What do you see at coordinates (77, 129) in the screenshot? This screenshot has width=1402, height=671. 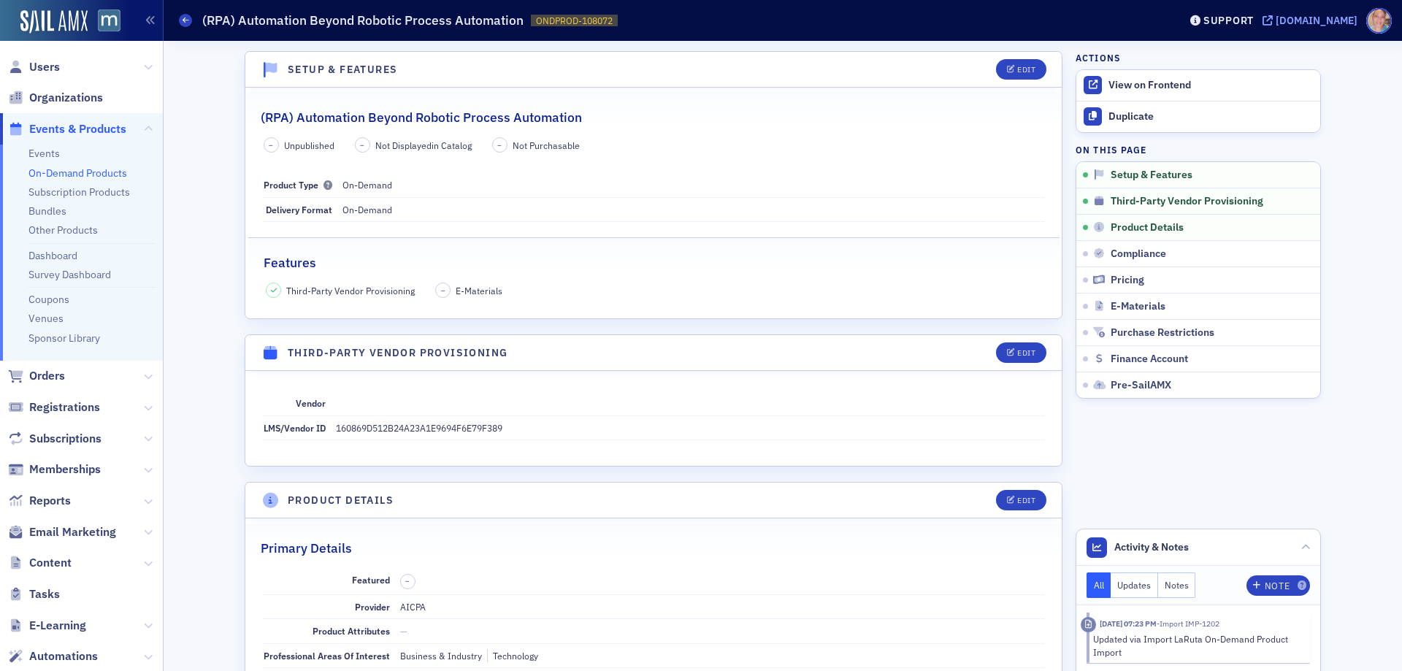 I see `span: Events & Products` at bounding box center [77, 129].